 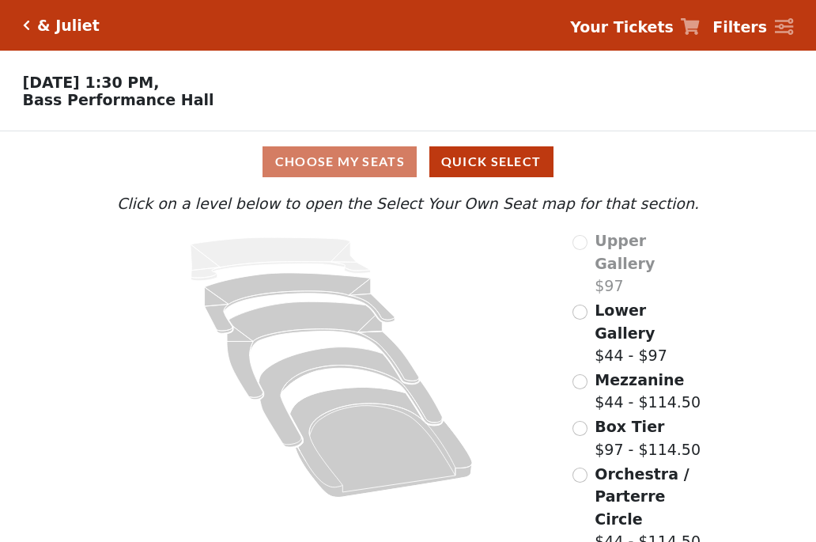 I want to click on a: Filters, so click(x=753, y=27).